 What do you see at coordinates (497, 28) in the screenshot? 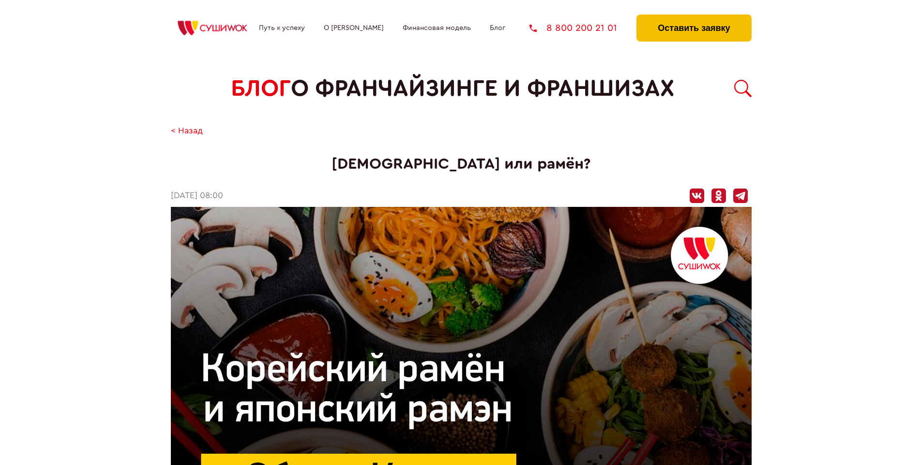
I see `a: Блог` at bounding box center [497, 28].